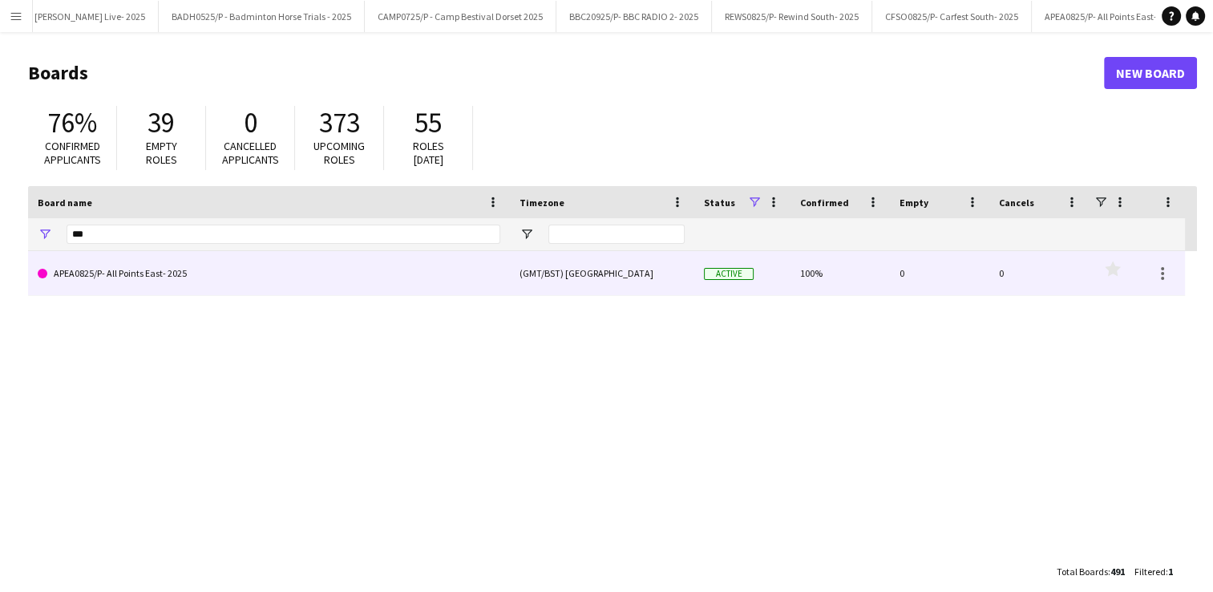 This screenshot has width=1213, height=592. I want to click on span: 39, so click(161, 123).